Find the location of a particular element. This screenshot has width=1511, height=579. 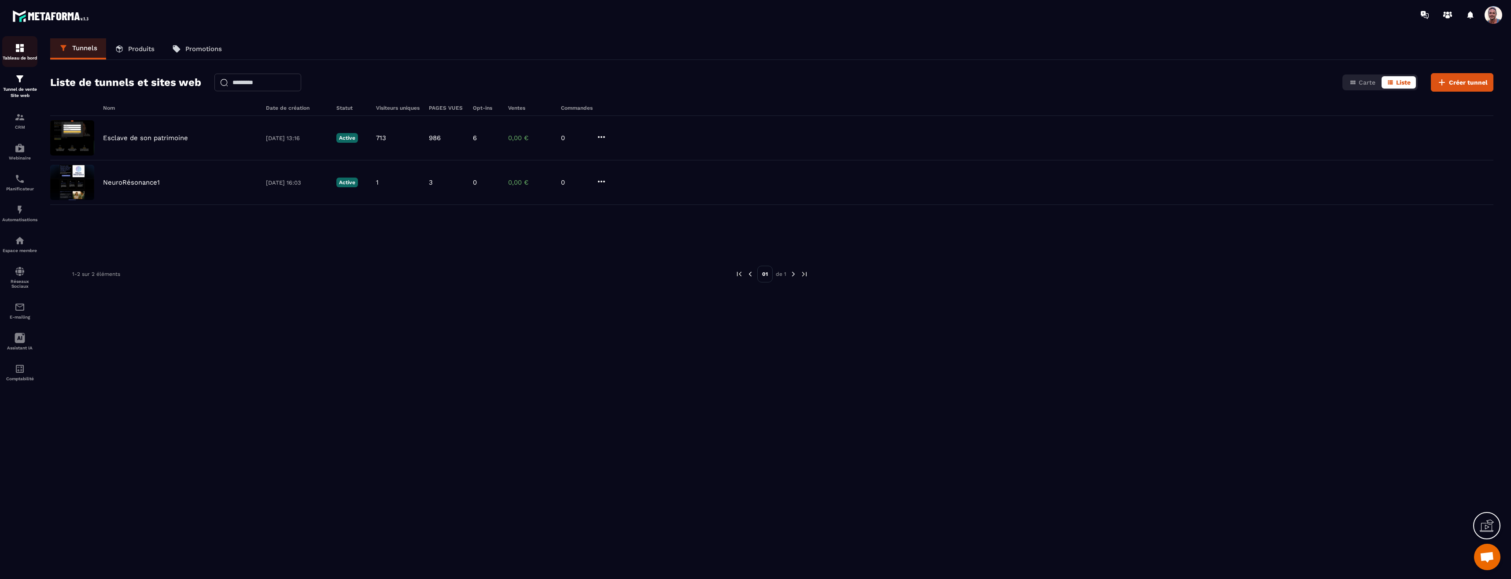

p: 3 is located at coordinates (431, 182).